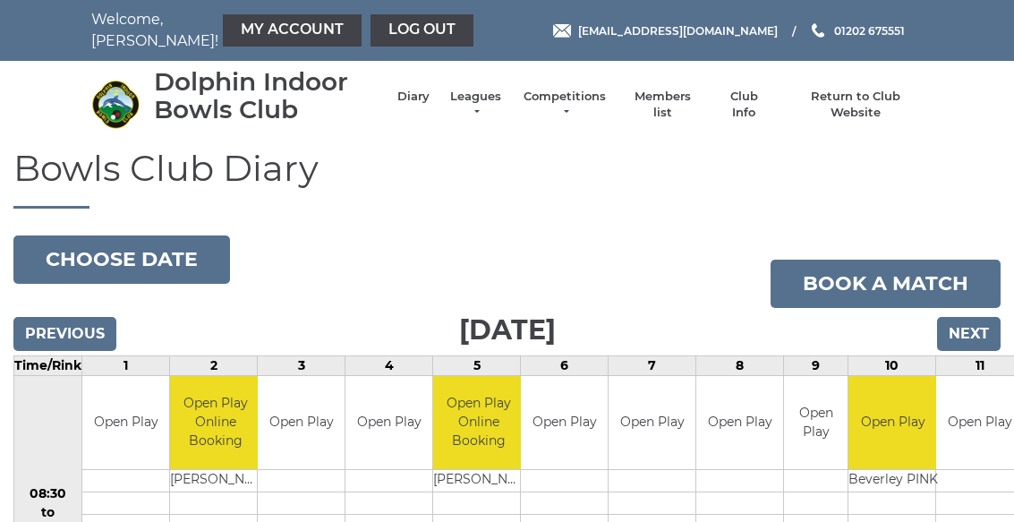 The image size is (1014, 522). What do you see at coordinates (389, 365) in the screenshot?
I see `td: 4` at bounding box center [389, 365].